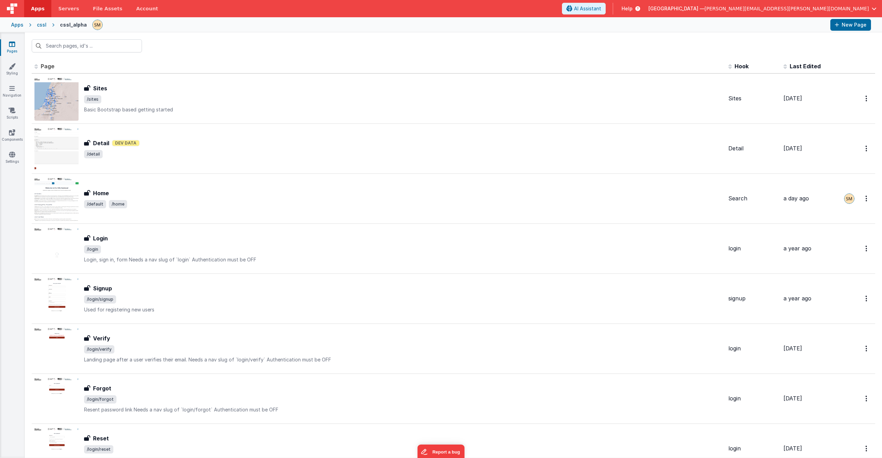  Describe the element at coordinates (404, 359) in the screenshot. I see `p: Landing page after a user verifies their email. Needs a nav slug of `login/verify` Authentication...` at that location.